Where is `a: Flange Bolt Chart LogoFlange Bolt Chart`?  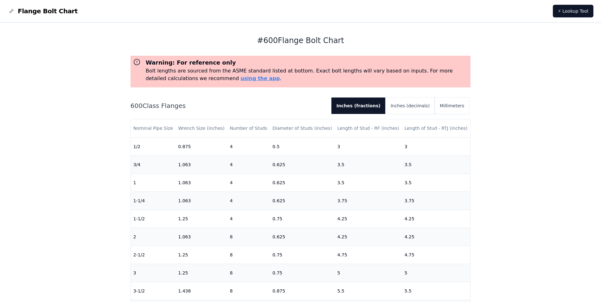 a: Flange Bolt Chart LogoFlange Bolt Chart is located at coordinates (42, 11).